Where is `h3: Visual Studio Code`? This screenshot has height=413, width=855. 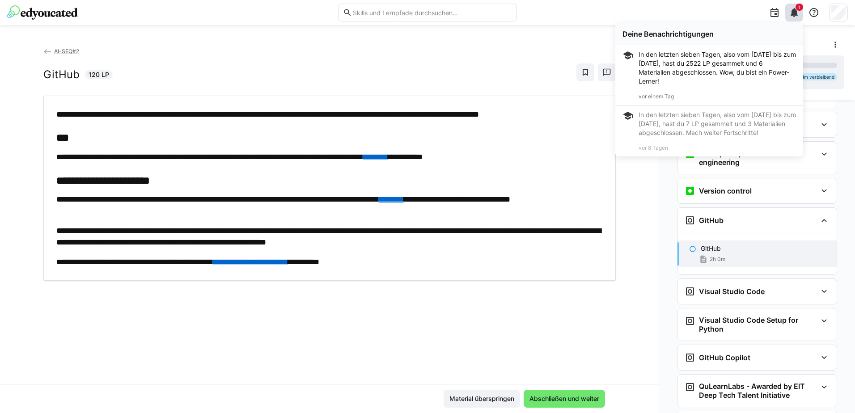
h3: Visual Studio Code is located at coordinates (732, 292).